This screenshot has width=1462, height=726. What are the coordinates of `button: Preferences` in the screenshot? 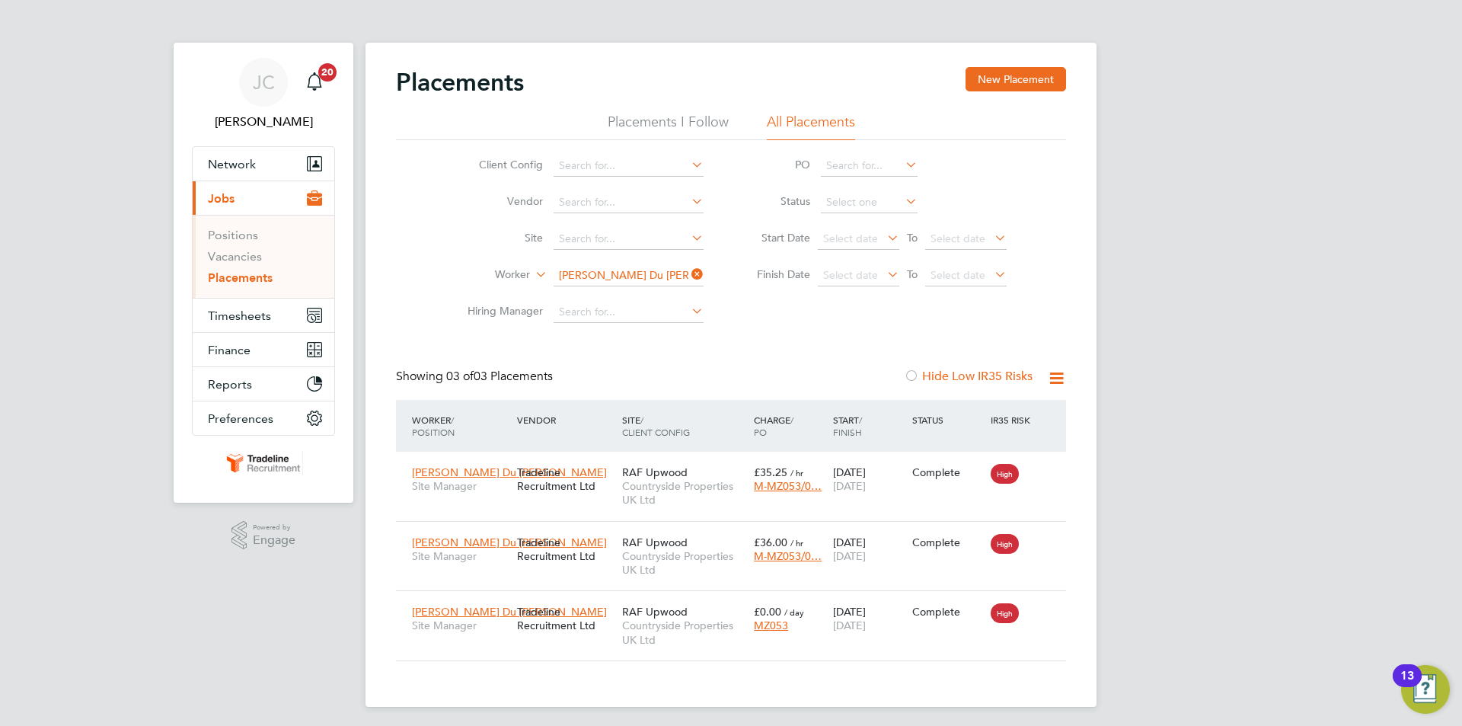 It's located at (263, 418).